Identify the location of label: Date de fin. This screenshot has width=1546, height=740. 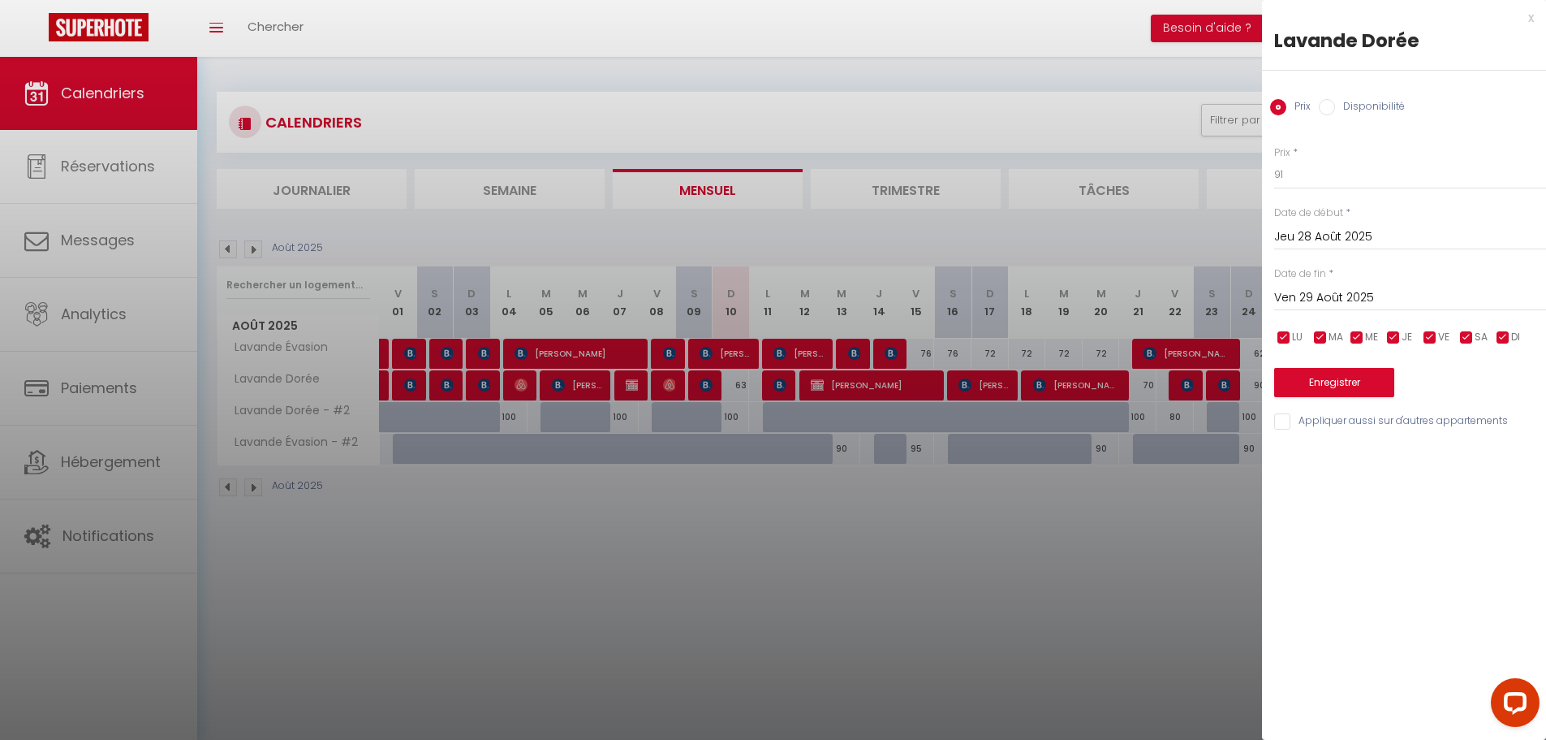
(1300, 274).